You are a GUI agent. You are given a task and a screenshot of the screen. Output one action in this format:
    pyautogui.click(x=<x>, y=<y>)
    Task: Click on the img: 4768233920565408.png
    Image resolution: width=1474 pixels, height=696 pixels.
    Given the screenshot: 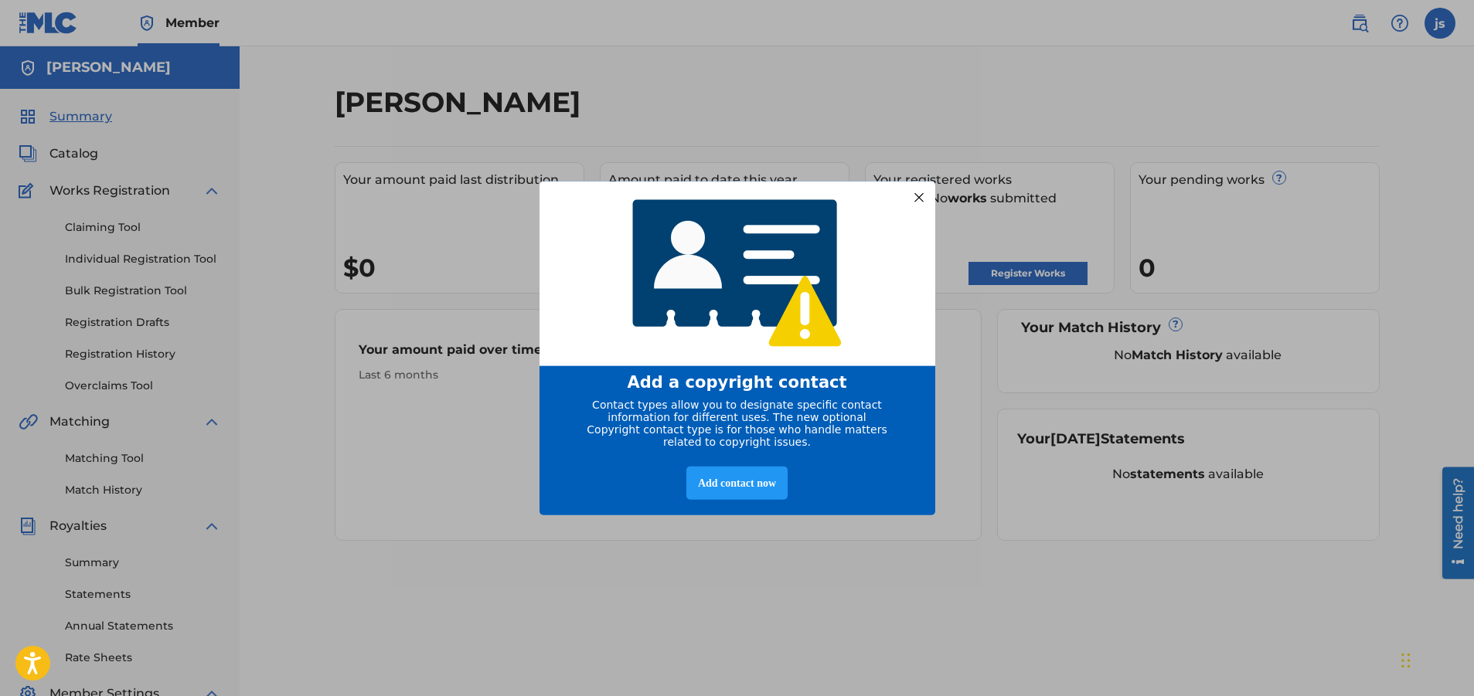 What is the action you would take?
    pyautogui.click(x=737, y=273)
    